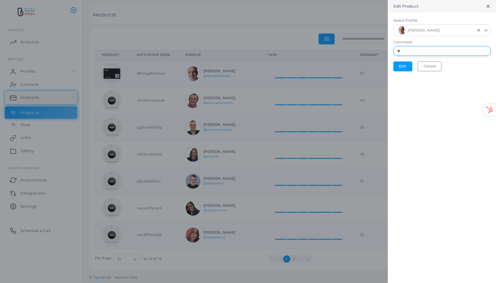 Image resolution: width=496 pixels, height=283 pixels. What do you see at coordinates (403, 42) in the screenshot?
I see `label: Comment` at bounding box center [403, 42].